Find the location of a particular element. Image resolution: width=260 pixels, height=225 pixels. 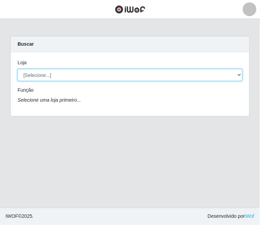

label: Função is located at coordinates (25, 90).